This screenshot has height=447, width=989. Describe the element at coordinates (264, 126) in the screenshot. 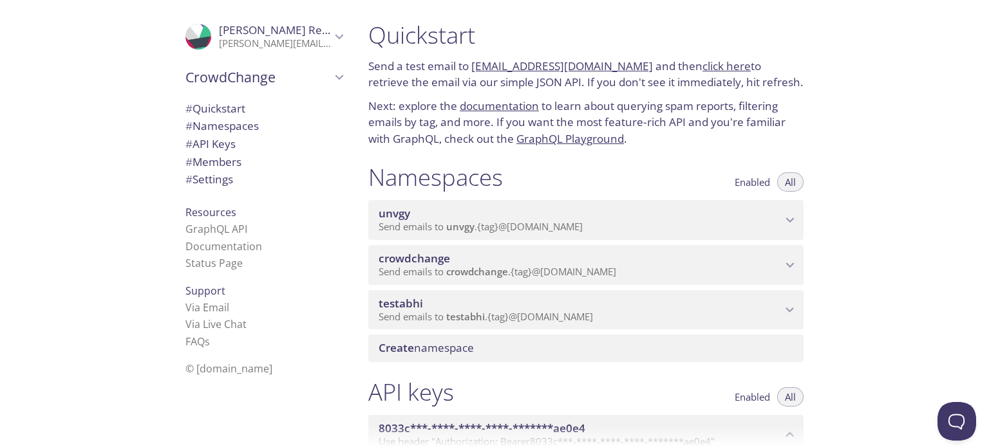

I see `div: Namespaces` at that location.